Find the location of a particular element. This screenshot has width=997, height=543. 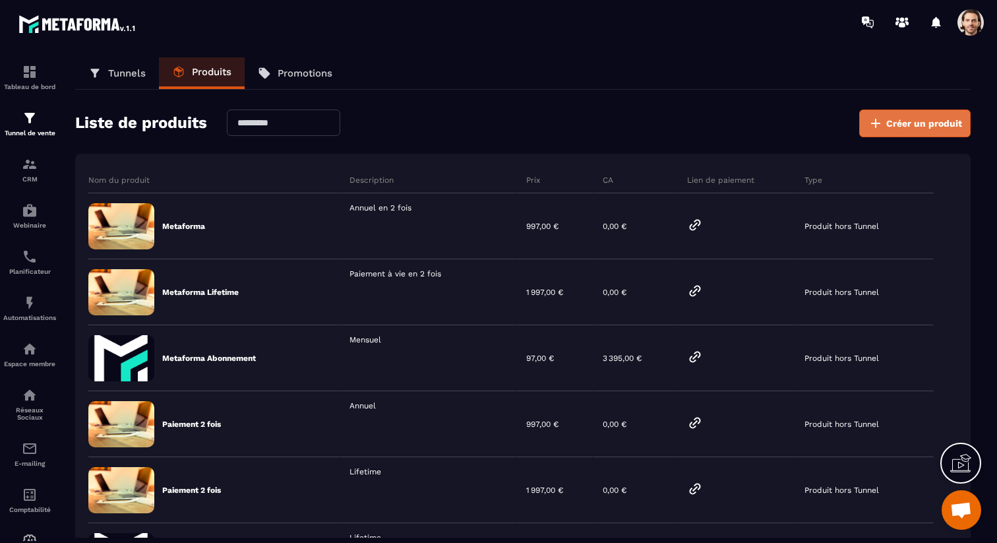

a: Ouvrir le chat is located at coordinates (962, 510).